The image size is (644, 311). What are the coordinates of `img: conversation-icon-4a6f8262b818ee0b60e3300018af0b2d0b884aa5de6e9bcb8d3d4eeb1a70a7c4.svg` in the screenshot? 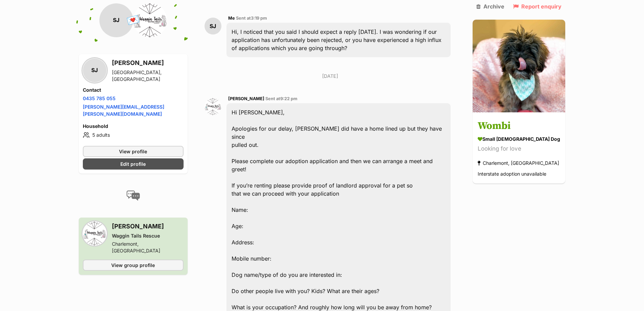 It's located at (133, 195).